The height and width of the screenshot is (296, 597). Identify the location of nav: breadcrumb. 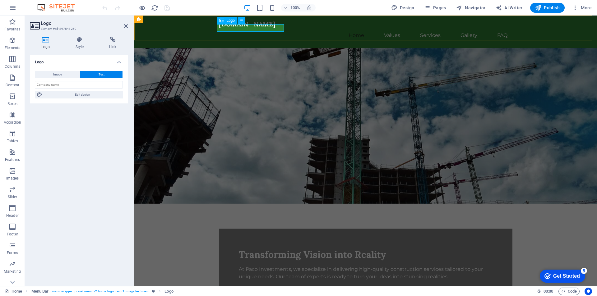
(102, 292).